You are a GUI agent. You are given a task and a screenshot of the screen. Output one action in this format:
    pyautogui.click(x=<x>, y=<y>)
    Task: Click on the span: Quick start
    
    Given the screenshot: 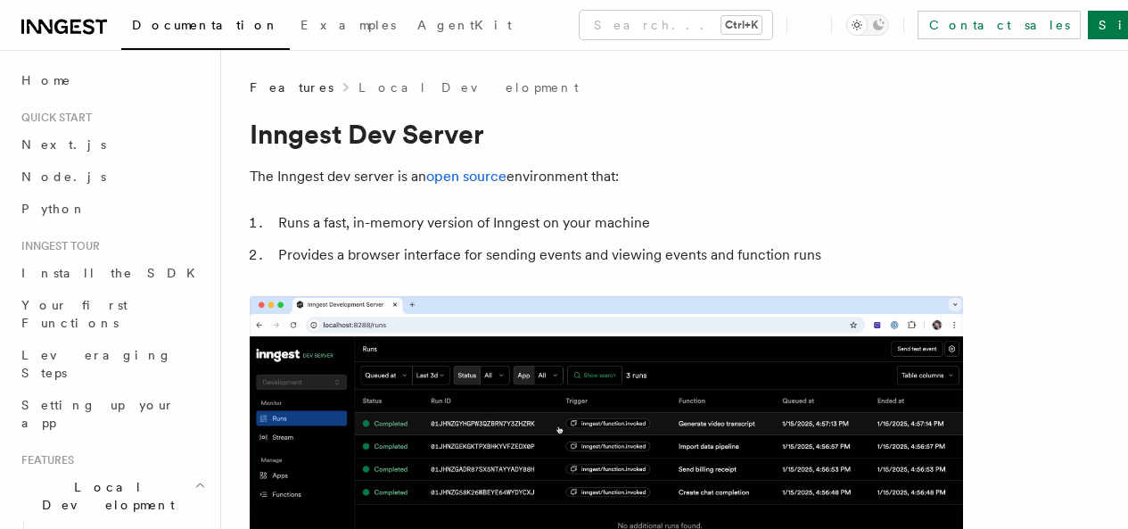 What is the action you would take?
    pyautogui.click(x=53, y=118)
    